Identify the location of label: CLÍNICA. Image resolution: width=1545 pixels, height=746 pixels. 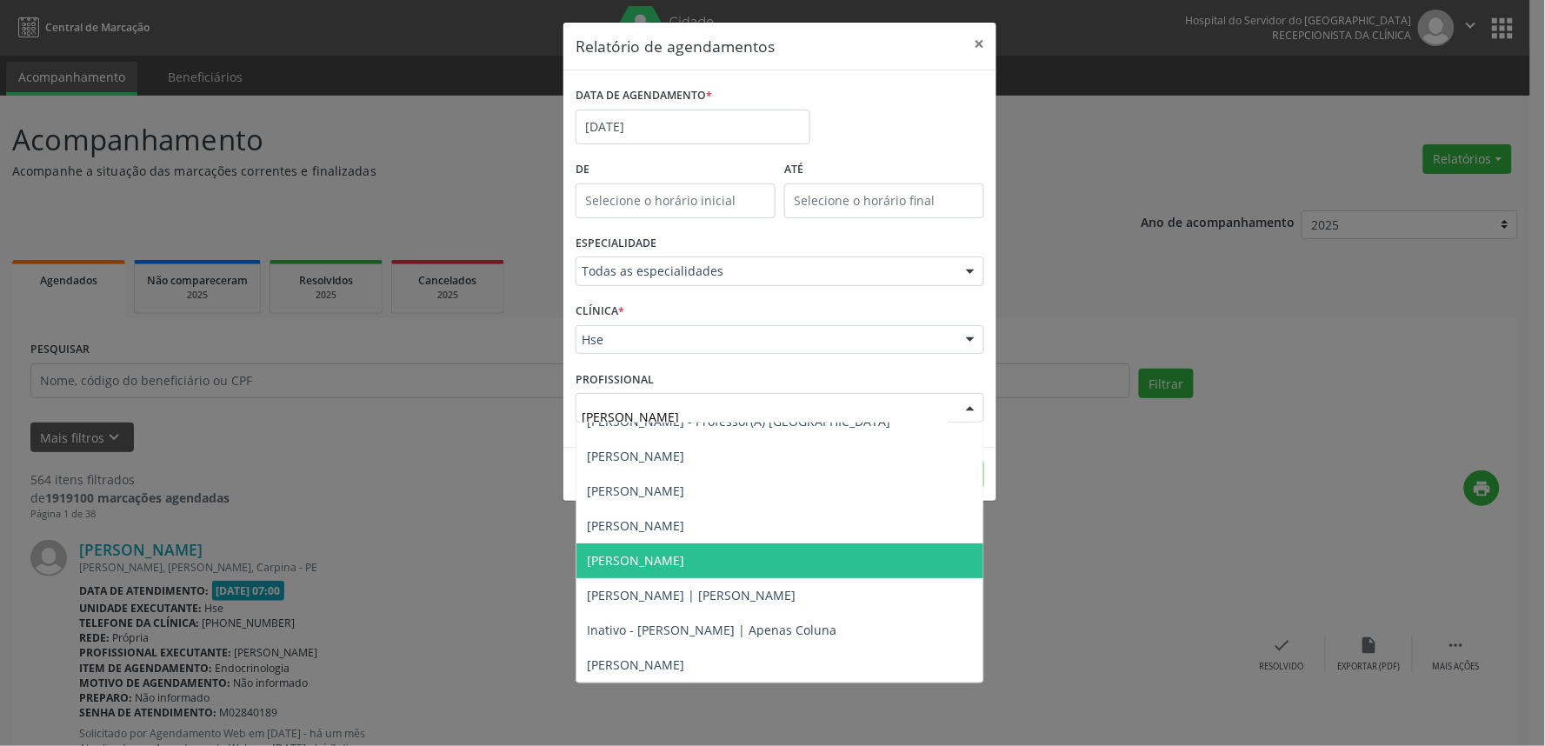
(600, 311).